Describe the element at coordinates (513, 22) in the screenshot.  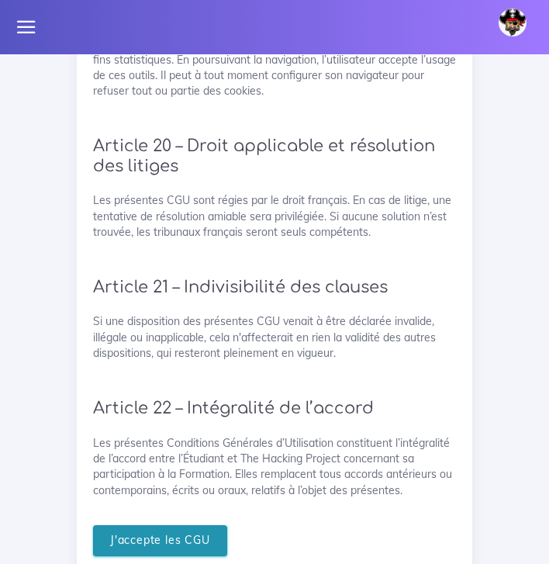
I see `img: avatar` at that location.